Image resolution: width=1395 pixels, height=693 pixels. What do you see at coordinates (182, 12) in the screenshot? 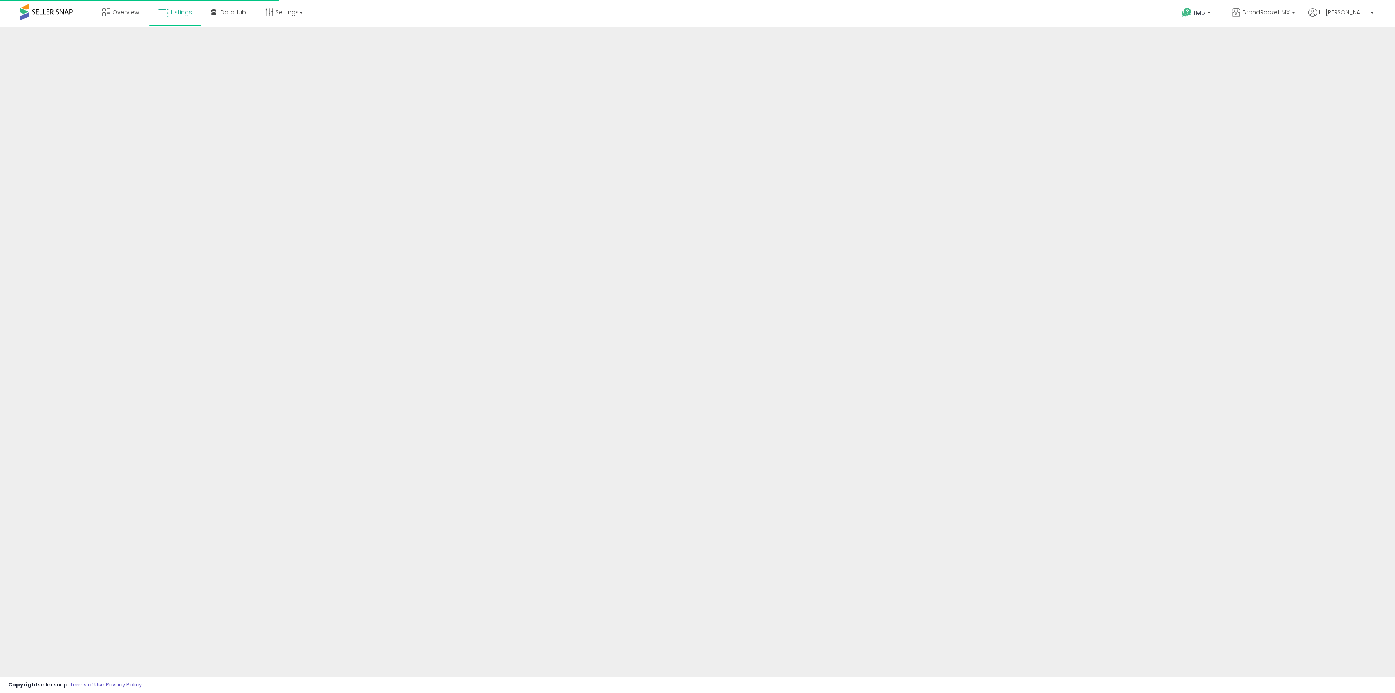
I see `span: Listings` at bounding box center [182, 12].